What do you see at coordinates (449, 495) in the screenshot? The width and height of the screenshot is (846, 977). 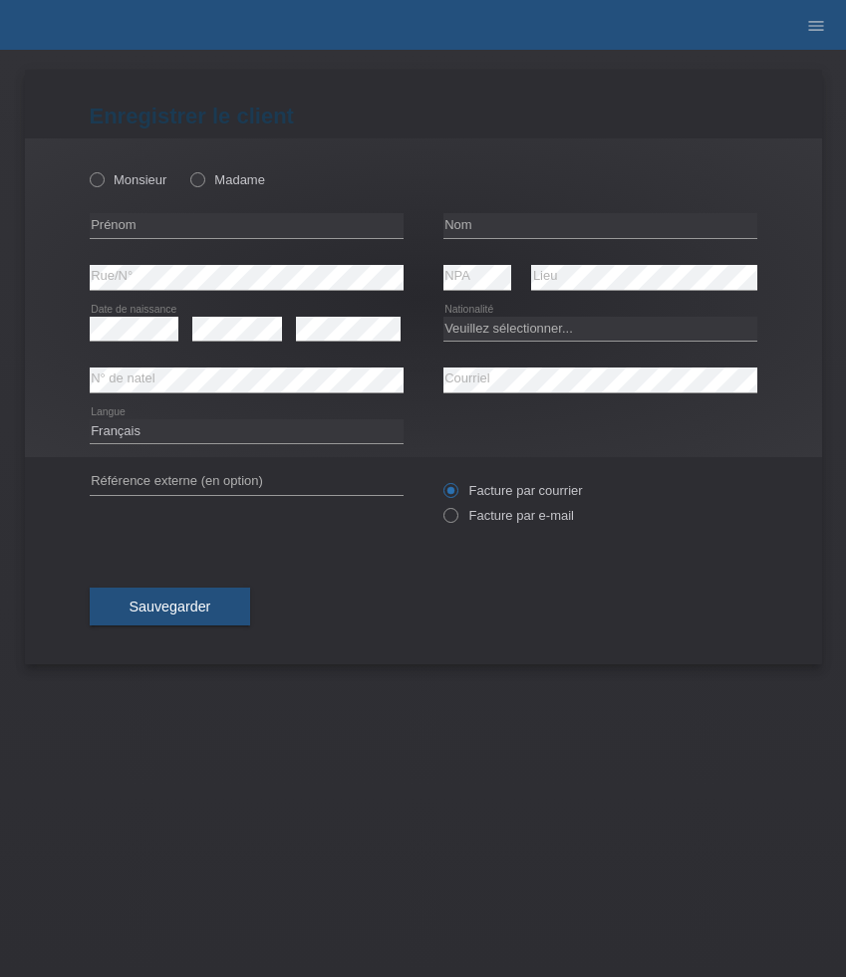 I see `input: Facture par courrier` at bounding box center [449, 495].